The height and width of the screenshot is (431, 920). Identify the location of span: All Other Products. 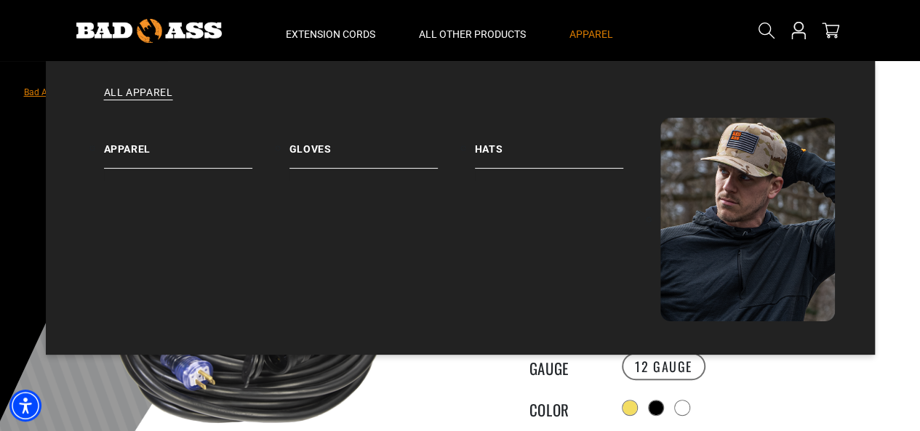
(472, 34).